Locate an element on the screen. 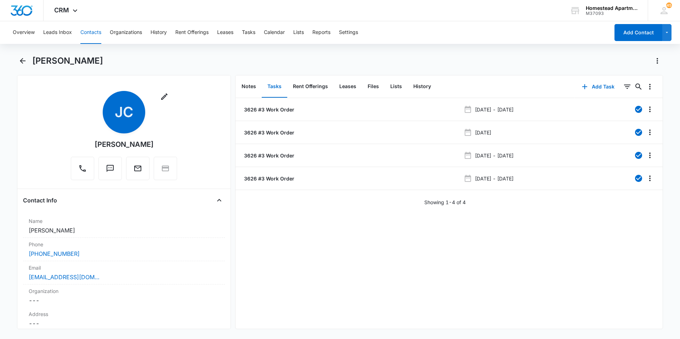 Image resolution: width=680 pixels, height=339 pixels. a: Email is located at coordinates (138, 171).